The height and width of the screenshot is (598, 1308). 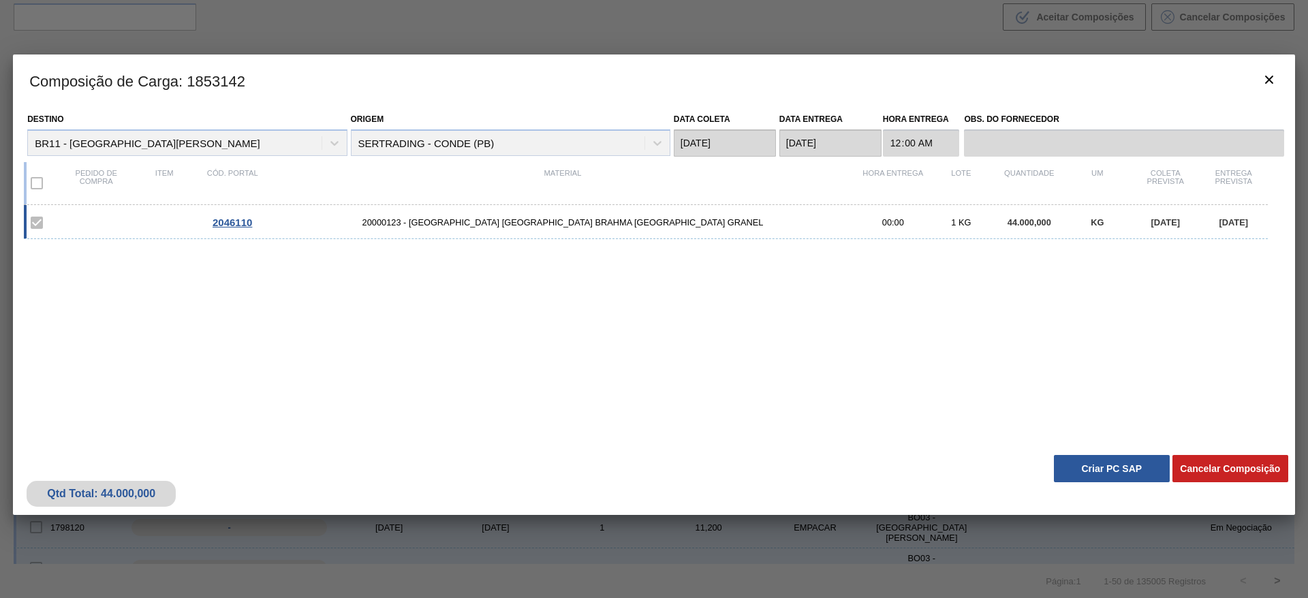 I want to click on label: Destino, so click(x=45, y=119).